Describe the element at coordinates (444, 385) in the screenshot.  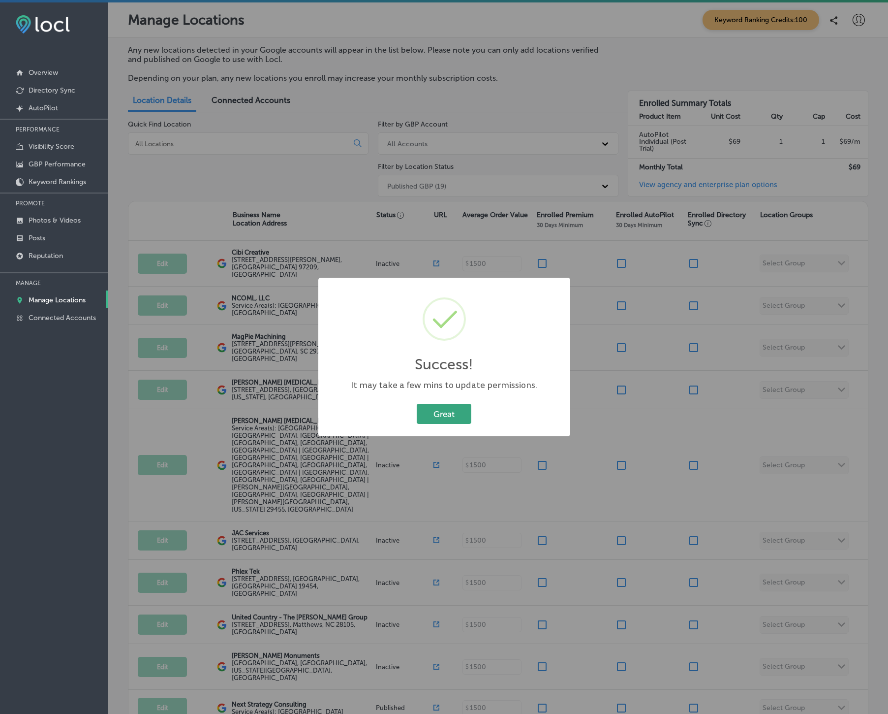
I see `div: It may take a few mins to update permissions.` at that location.